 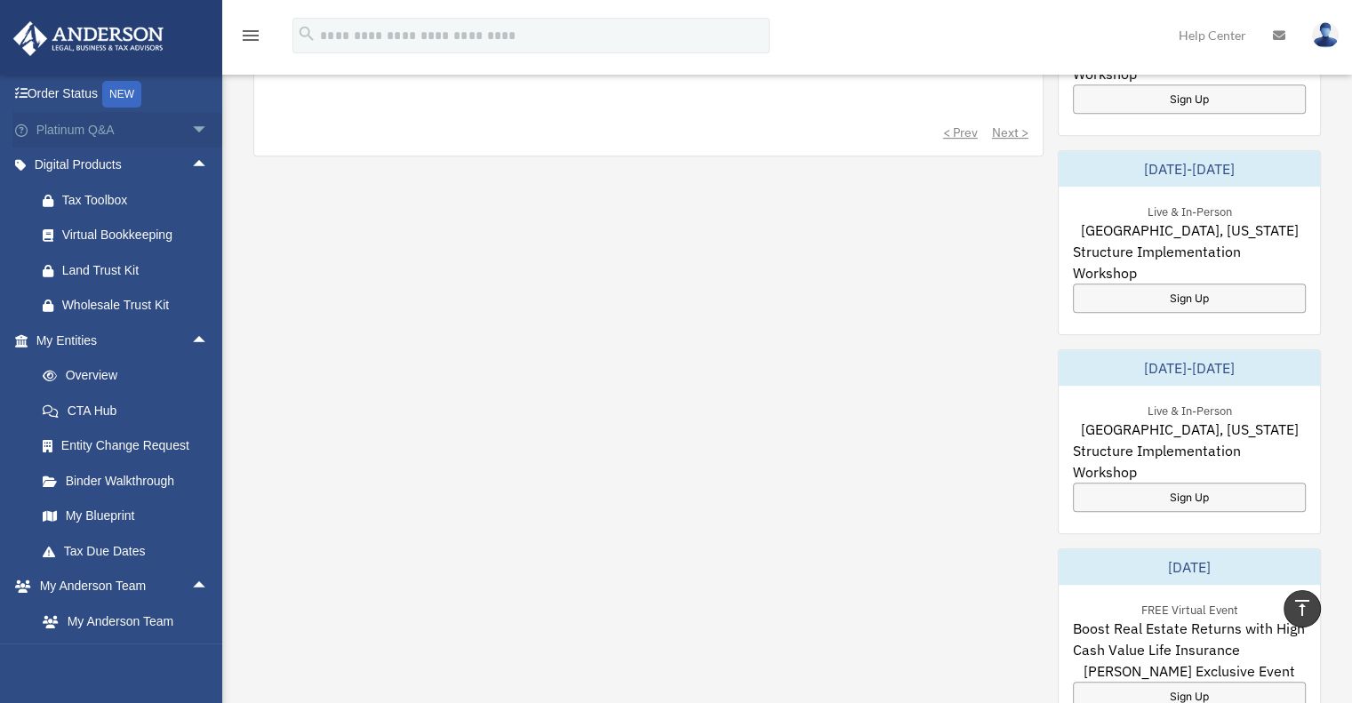 What do you see at coordinates (209, 130) in the screenshot?
I see `span: arrow_drop_down` at bounding box center [209, 130].